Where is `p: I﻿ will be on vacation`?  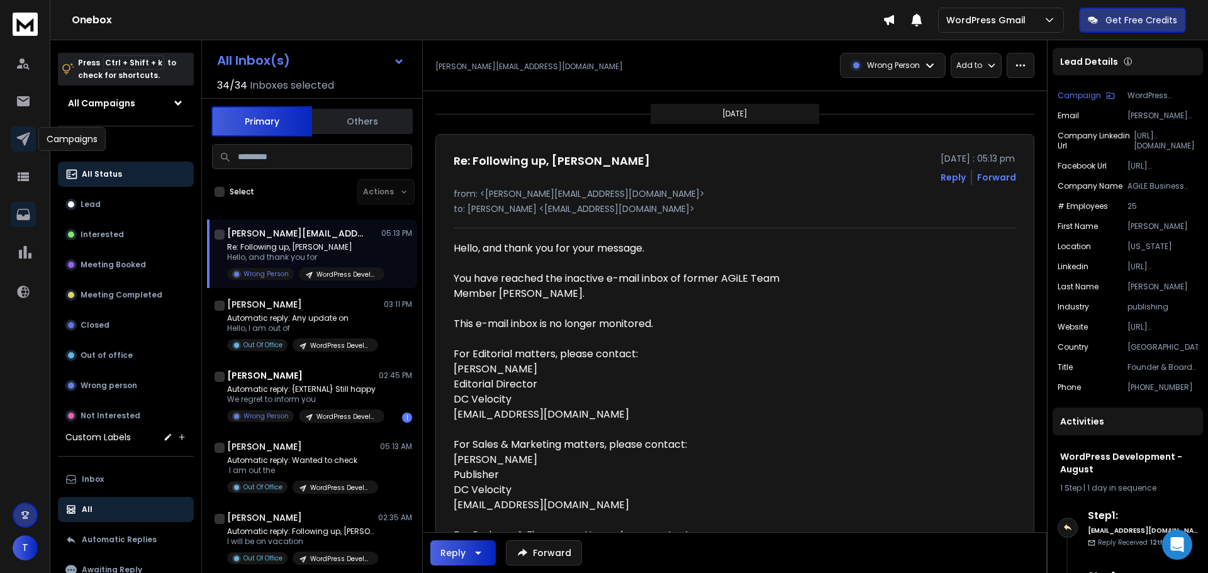
p: I﻿ will be on vacation is located at coordinates (303, 541).